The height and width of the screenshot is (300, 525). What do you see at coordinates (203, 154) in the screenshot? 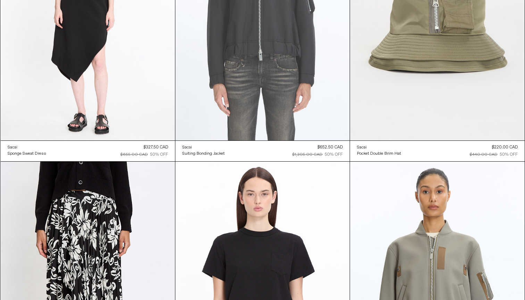
I see `a: Suiting Bonding Jacket` at bounding box center [203, 154].